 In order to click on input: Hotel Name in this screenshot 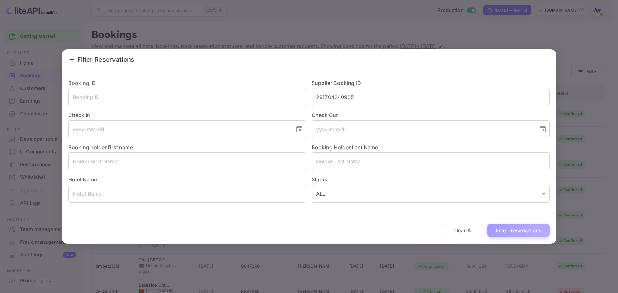, I will do `click(187, 194)`.